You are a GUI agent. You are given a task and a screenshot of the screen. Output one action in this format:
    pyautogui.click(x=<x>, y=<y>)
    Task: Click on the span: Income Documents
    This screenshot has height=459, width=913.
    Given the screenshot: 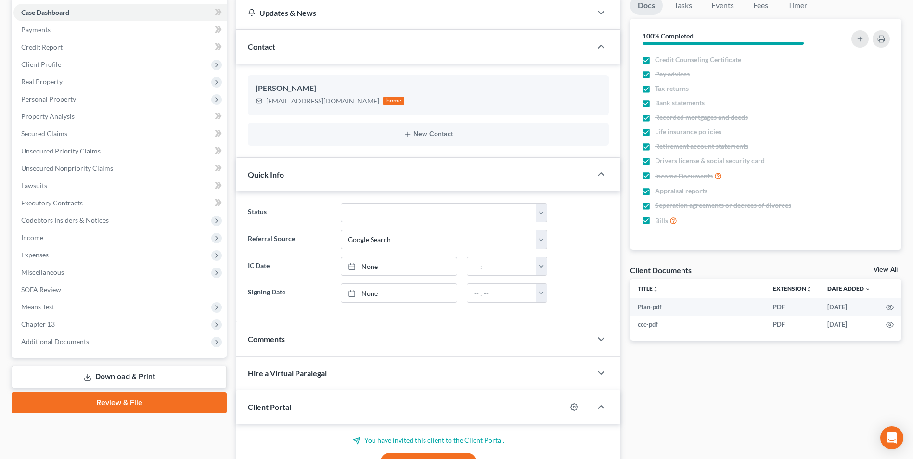 What is the action you would take?
    pyautogui.click(x=684, y=176)
    